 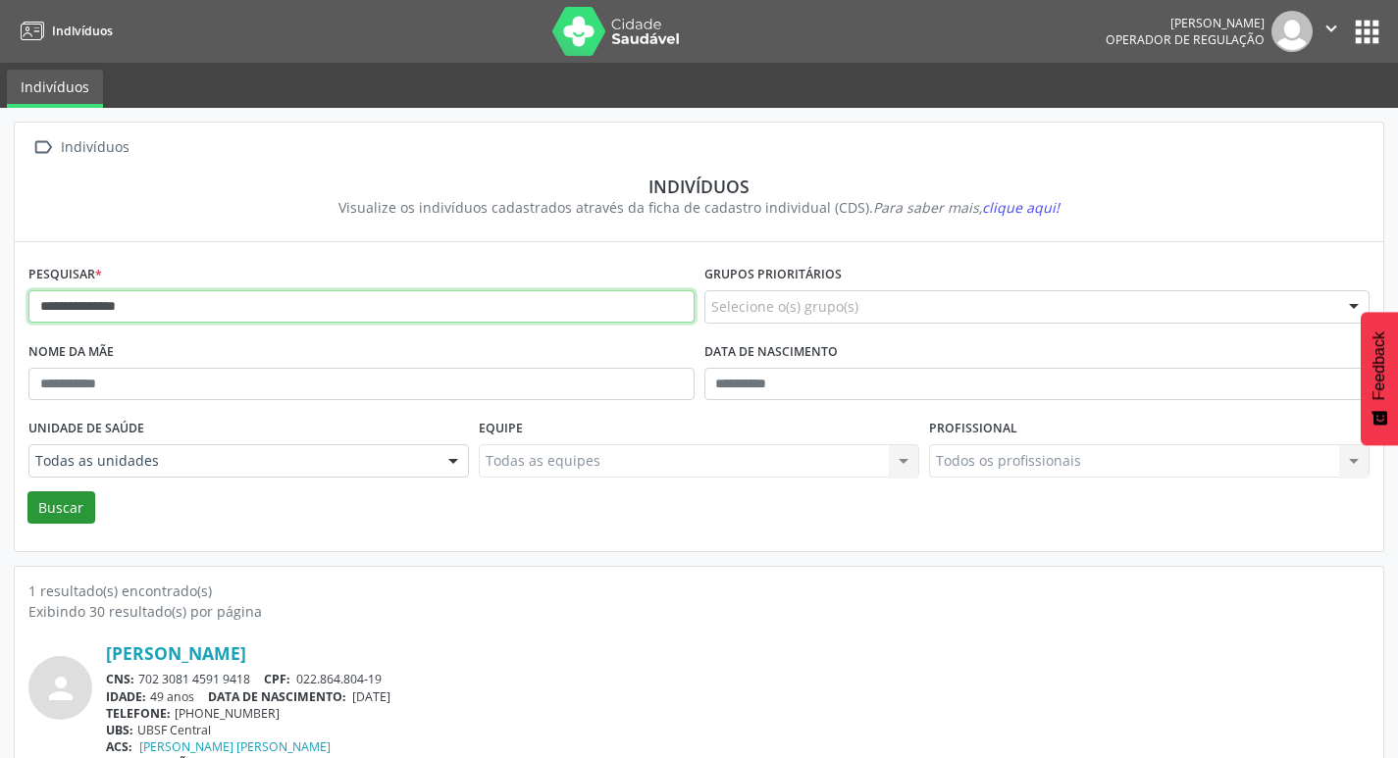 I want to click on div: Visualize os indivíduos cadastrados através da ficha de cadastro individual (CDS)., so click(x=698, y=207).